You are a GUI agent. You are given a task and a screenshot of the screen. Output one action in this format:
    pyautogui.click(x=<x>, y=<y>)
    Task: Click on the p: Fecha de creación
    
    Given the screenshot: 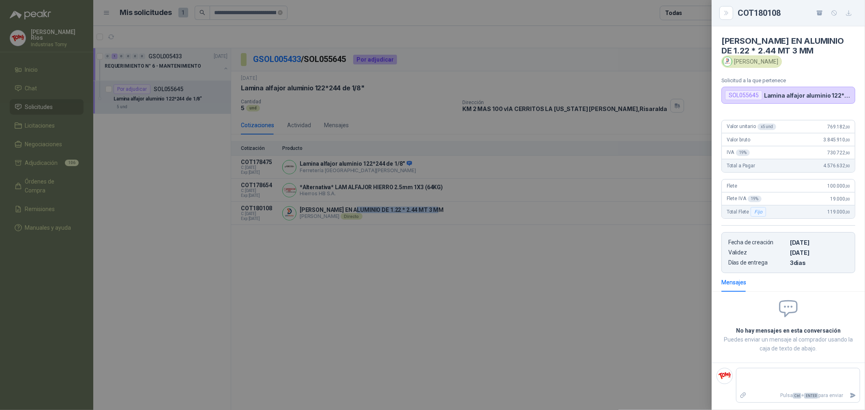 What is the action you would take?
    pyautogui.click(x=758, y=243)
    